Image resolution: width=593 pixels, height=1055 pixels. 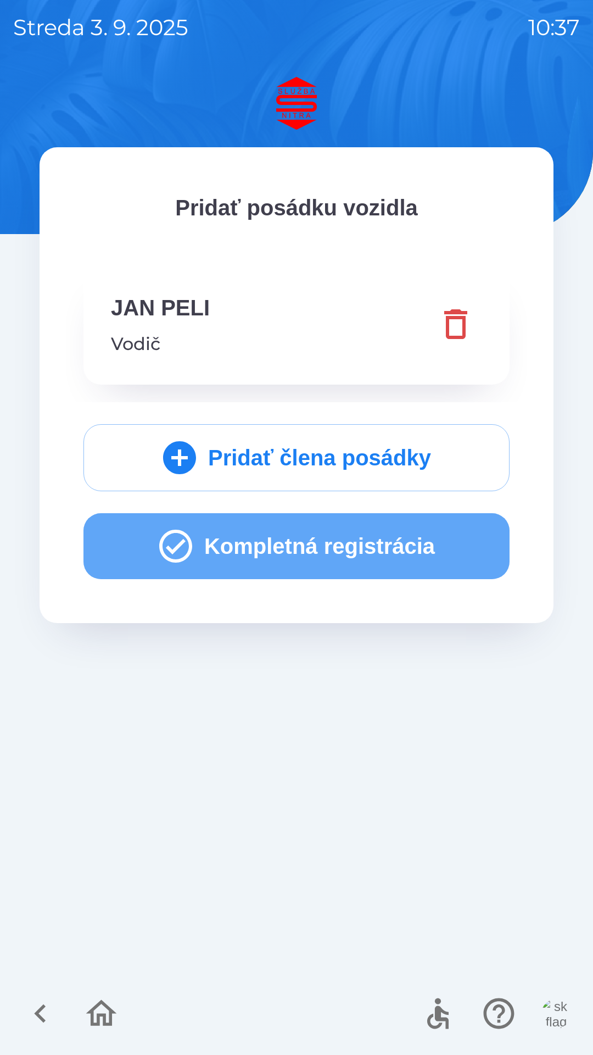 I want to click on button: Pridať člena posádky, so click(x=297, y=458).